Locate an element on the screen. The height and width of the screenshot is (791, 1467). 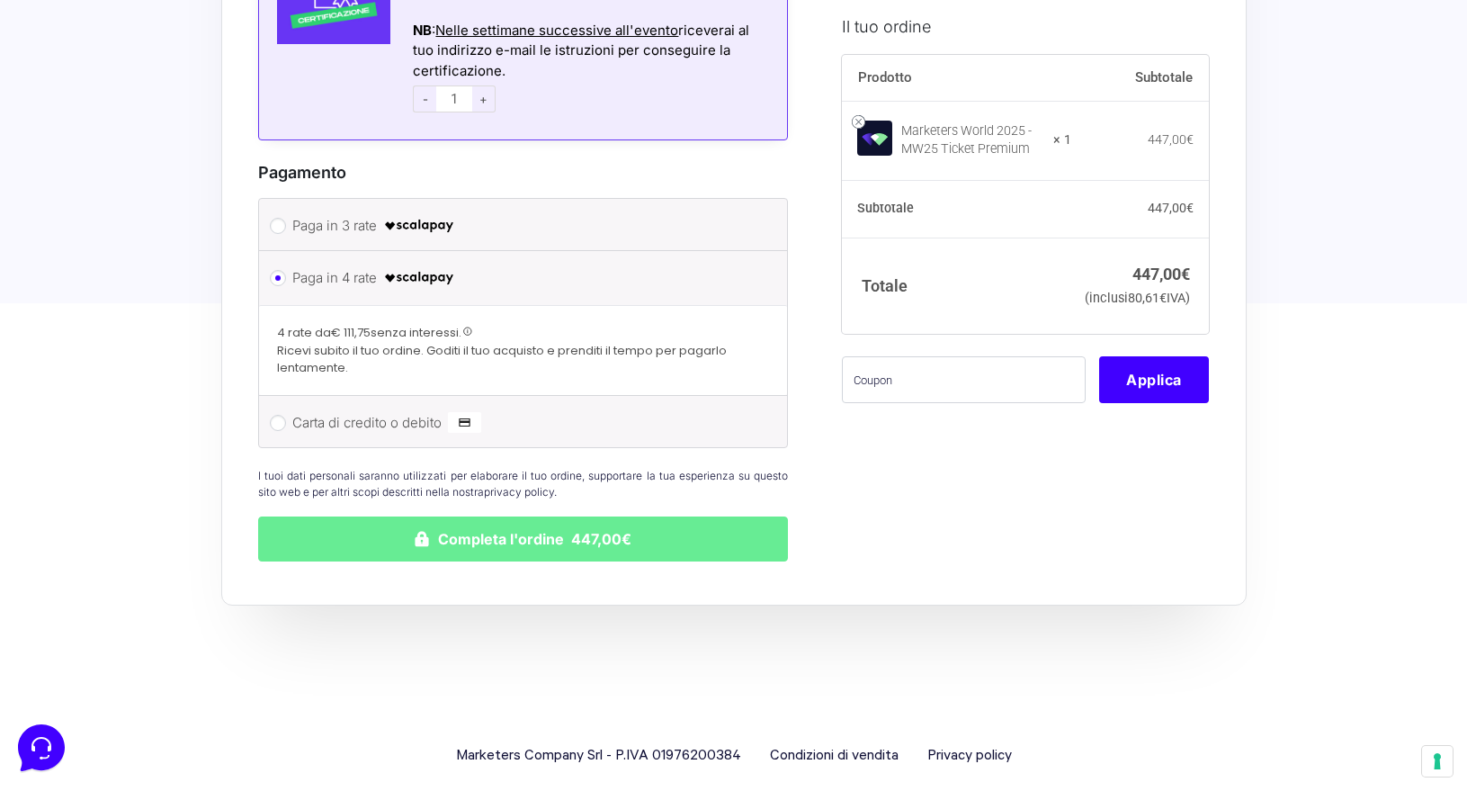
input: Coupon is located at coordinates (963, 380).